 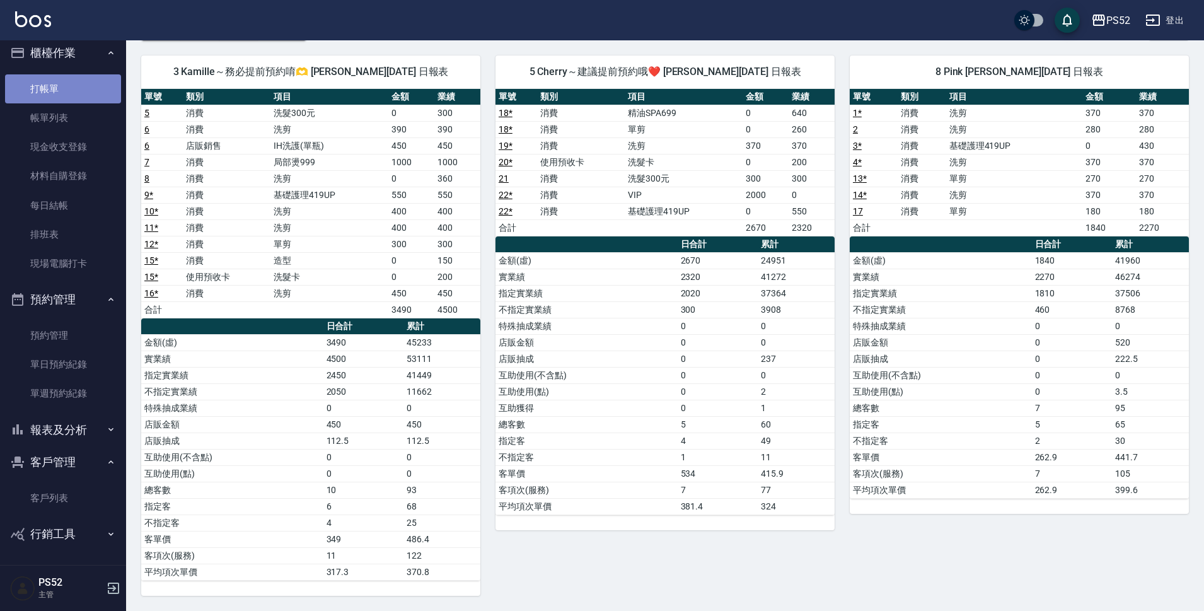 What do you see at coordinates (796, 424) in the screenshot?
I see `td: 60` at bounding box center [796, 424].